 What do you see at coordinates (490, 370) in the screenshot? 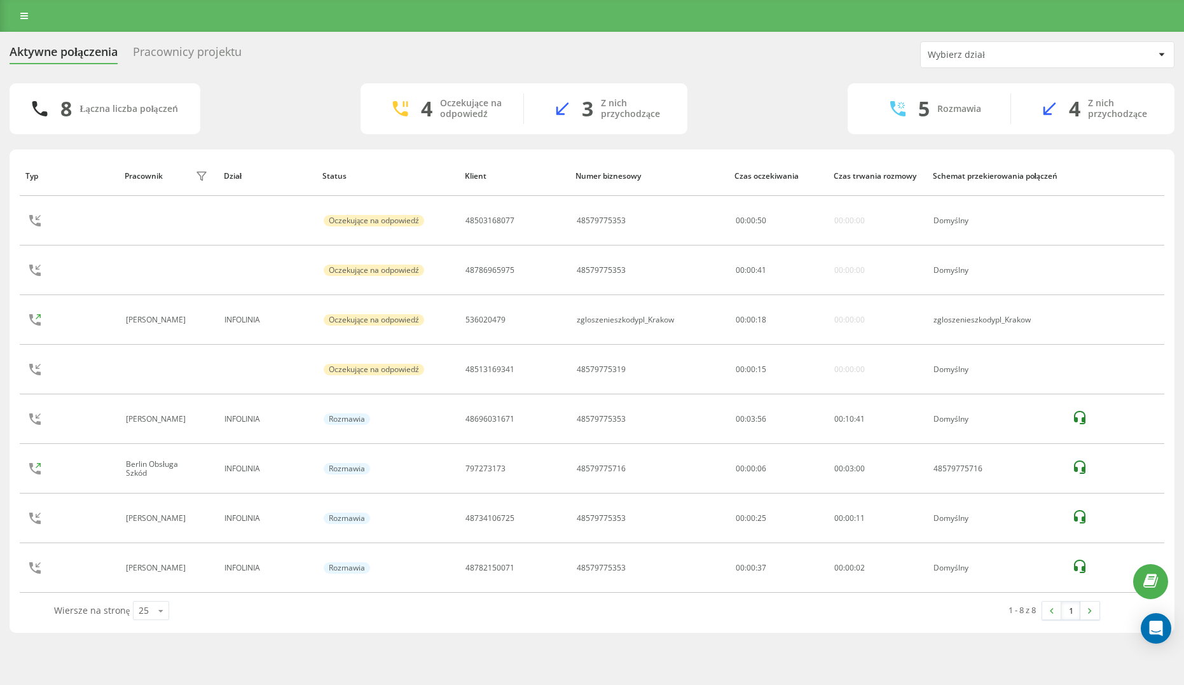
I see `div: 48513169341` at bounding box center [490, 370].